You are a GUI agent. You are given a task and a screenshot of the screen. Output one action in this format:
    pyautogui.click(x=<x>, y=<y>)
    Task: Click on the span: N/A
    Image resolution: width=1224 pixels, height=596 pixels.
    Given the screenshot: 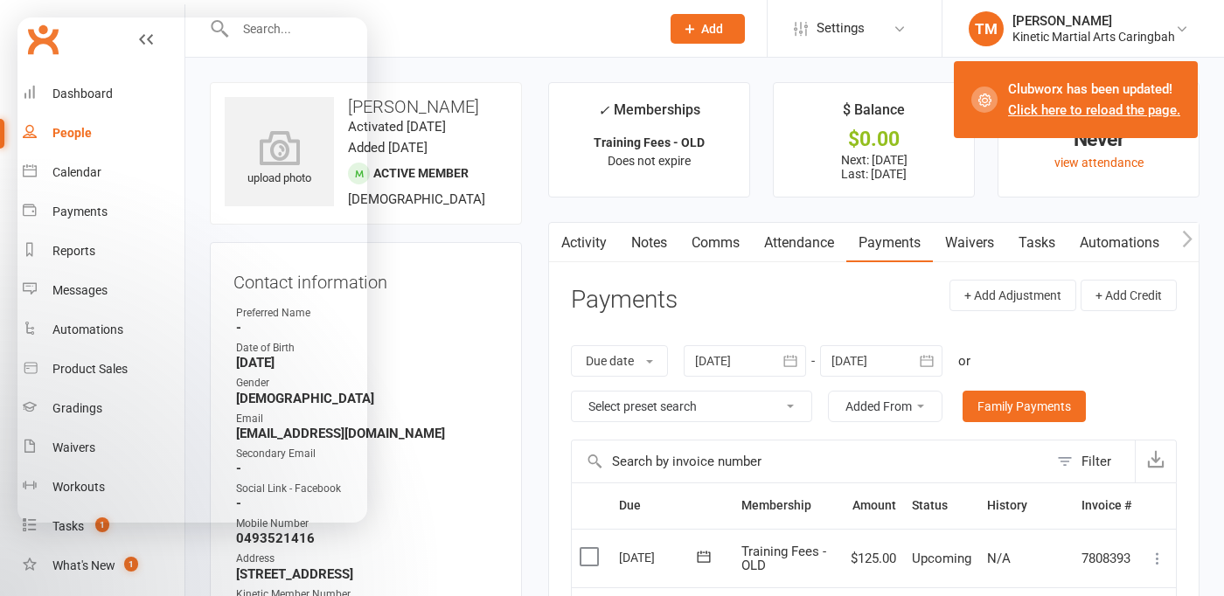 What is the action you would take?
    pyautogui.click(x=999, y=559)
    